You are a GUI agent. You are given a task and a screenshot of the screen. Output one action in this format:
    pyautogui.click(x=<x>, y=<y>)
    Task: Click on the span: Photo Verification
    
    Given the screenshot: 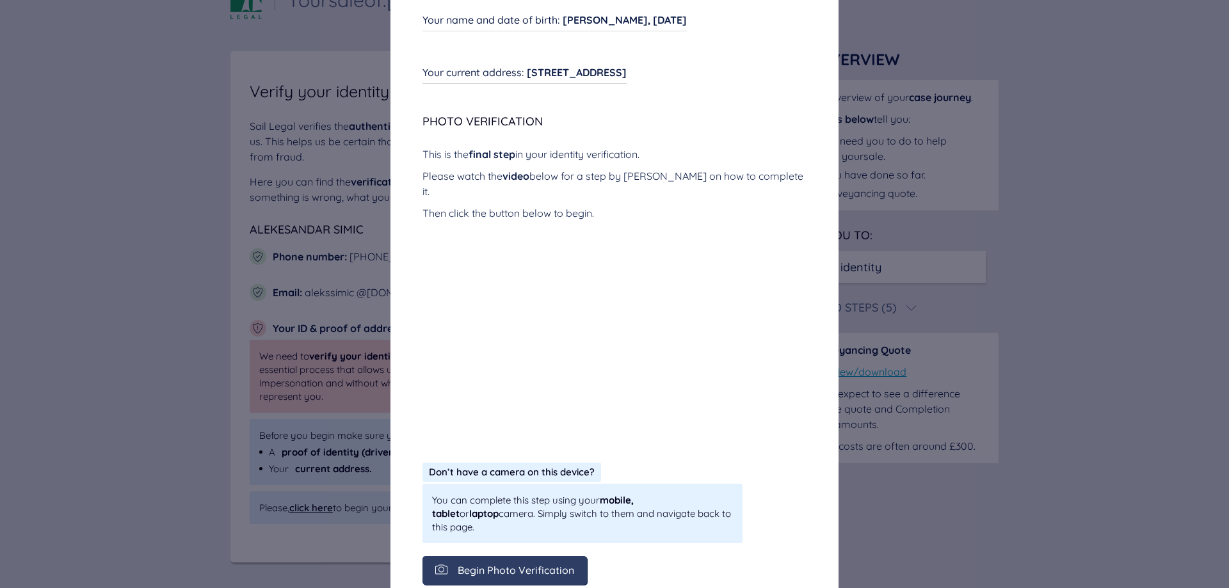 What is the action you would take?
    pyautogui.click(x=483, y=121)
    